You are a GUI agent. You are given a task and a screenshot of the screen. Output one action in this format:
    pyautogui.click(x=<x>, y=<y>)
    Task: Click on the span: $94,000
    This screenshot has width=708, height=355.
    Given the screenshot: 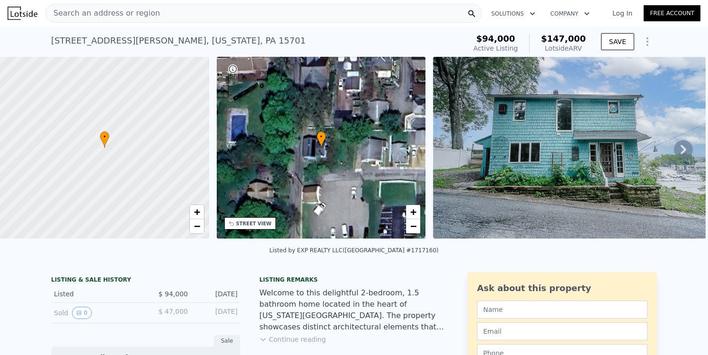 What is the action you would take?
    pyautogui.click(x=496, y=38)
    